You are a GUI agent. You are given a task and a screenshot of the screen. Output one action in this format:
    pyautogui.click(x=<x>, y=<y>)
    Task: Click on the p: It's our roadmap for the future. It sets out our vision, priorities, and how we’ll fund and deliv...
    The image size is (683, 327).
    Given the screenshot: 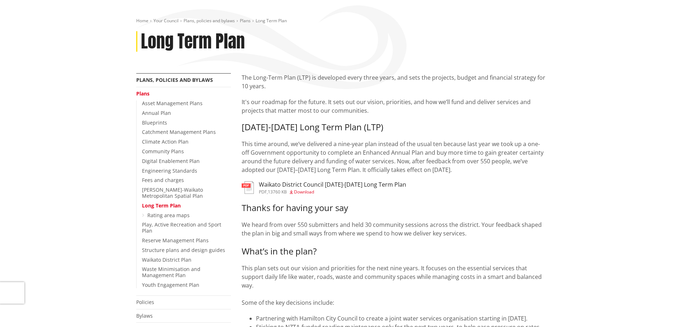 What is the action you would take?
    pyautogui.click(x=394, y=106)
    